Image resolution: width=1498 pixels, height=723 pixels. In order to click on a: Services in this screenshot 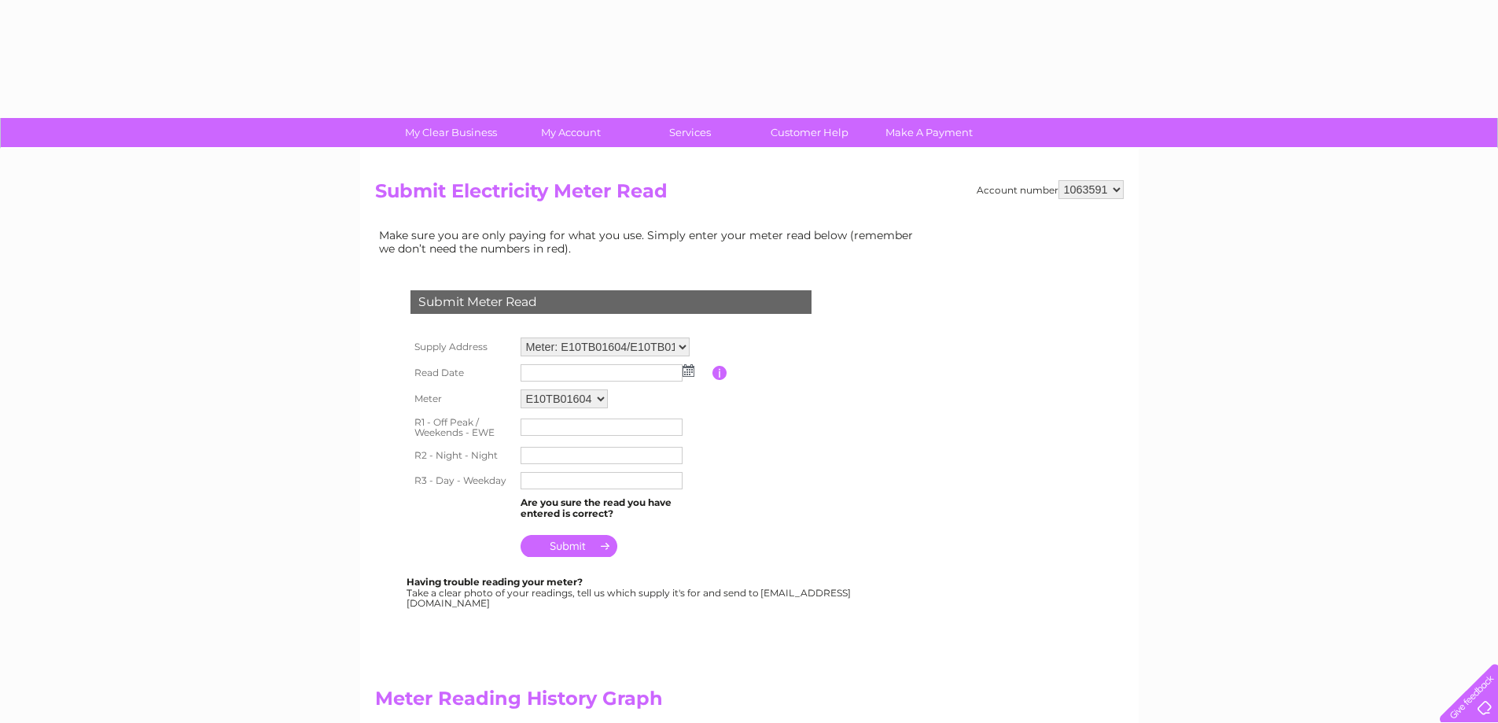, I will do `click(690, 132)`.